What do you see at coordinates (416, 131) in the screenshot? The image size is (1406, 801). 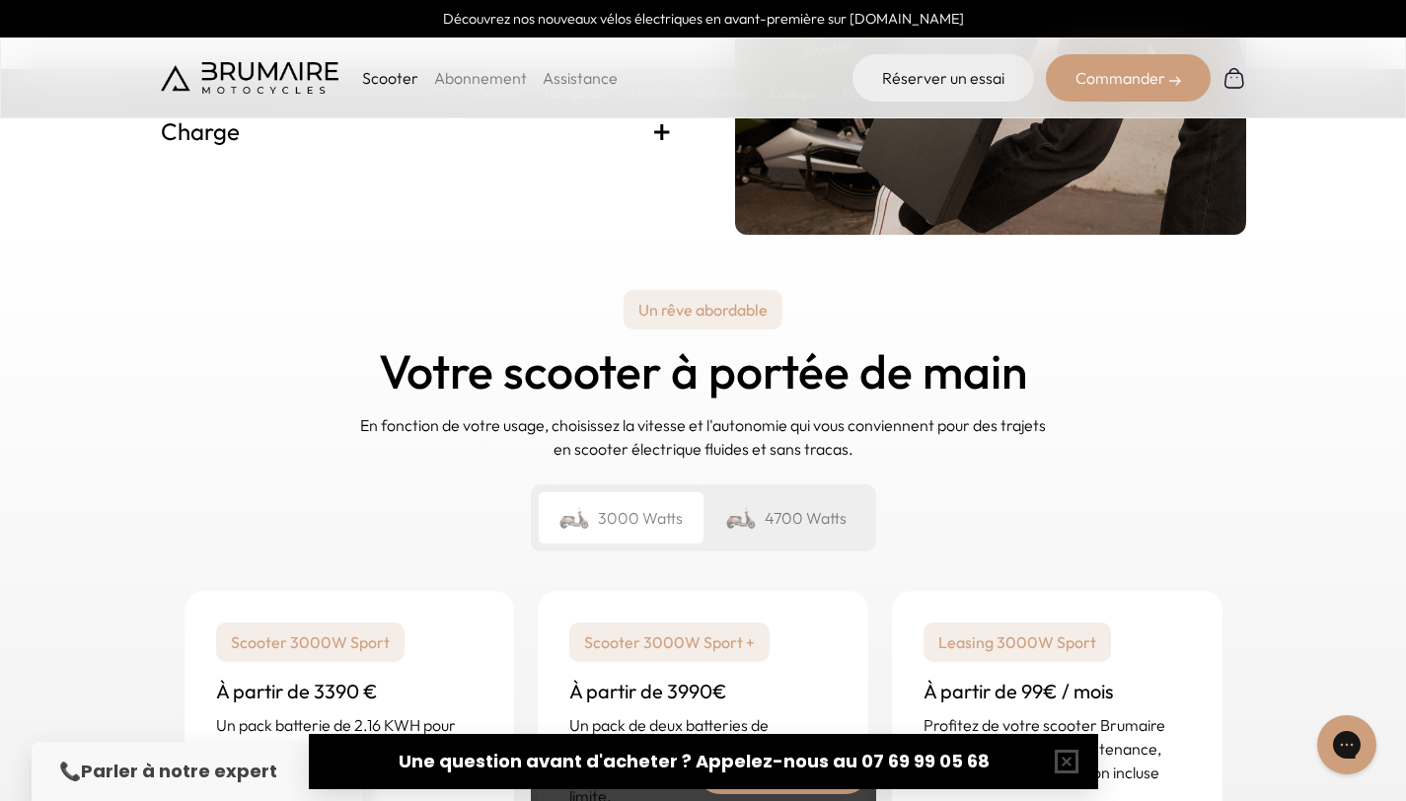 I see `h3: Charge` at bounding box center [416, 131].